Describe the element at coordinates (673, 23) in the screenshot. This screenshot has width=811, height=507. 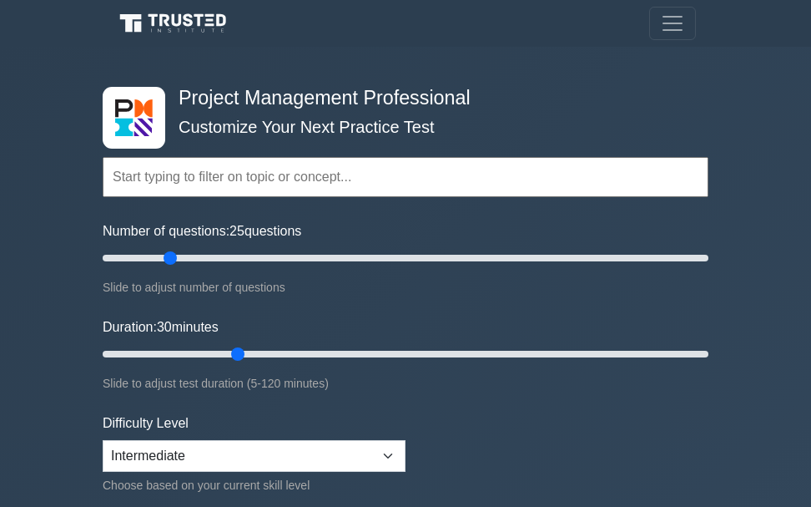
I see `button: Toggle navigation` at that location.